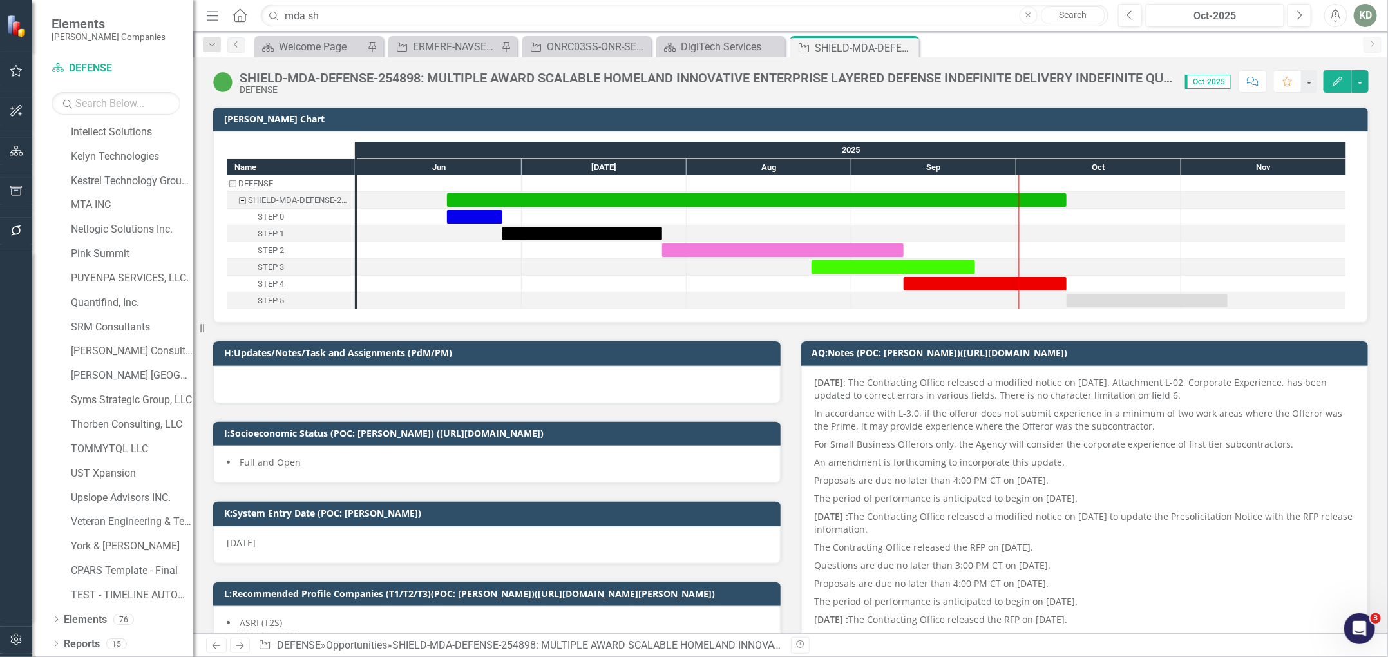  What do you see at coordinates (1073, 15) in the screenshot?
I see `a: Search` at bounding box center [1073, 15].